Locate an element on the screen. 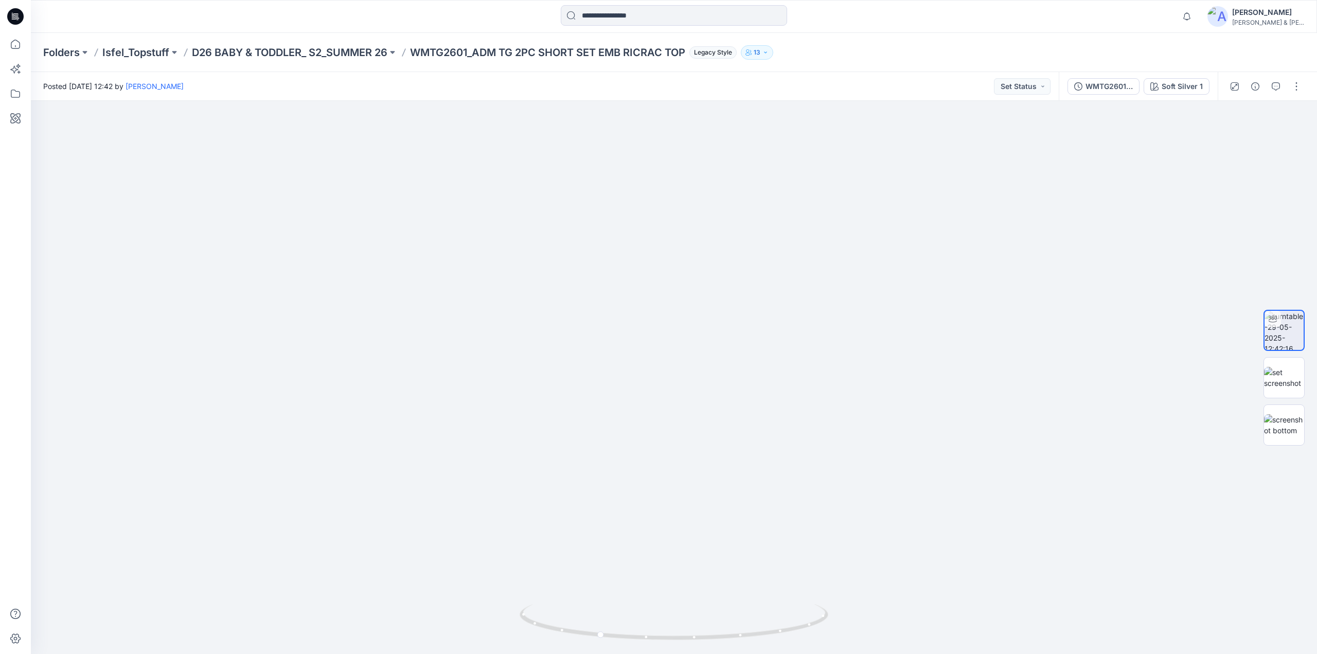 This screenshot has width=1317, height=654. img: avatar is located at coordinates (1218, 16).